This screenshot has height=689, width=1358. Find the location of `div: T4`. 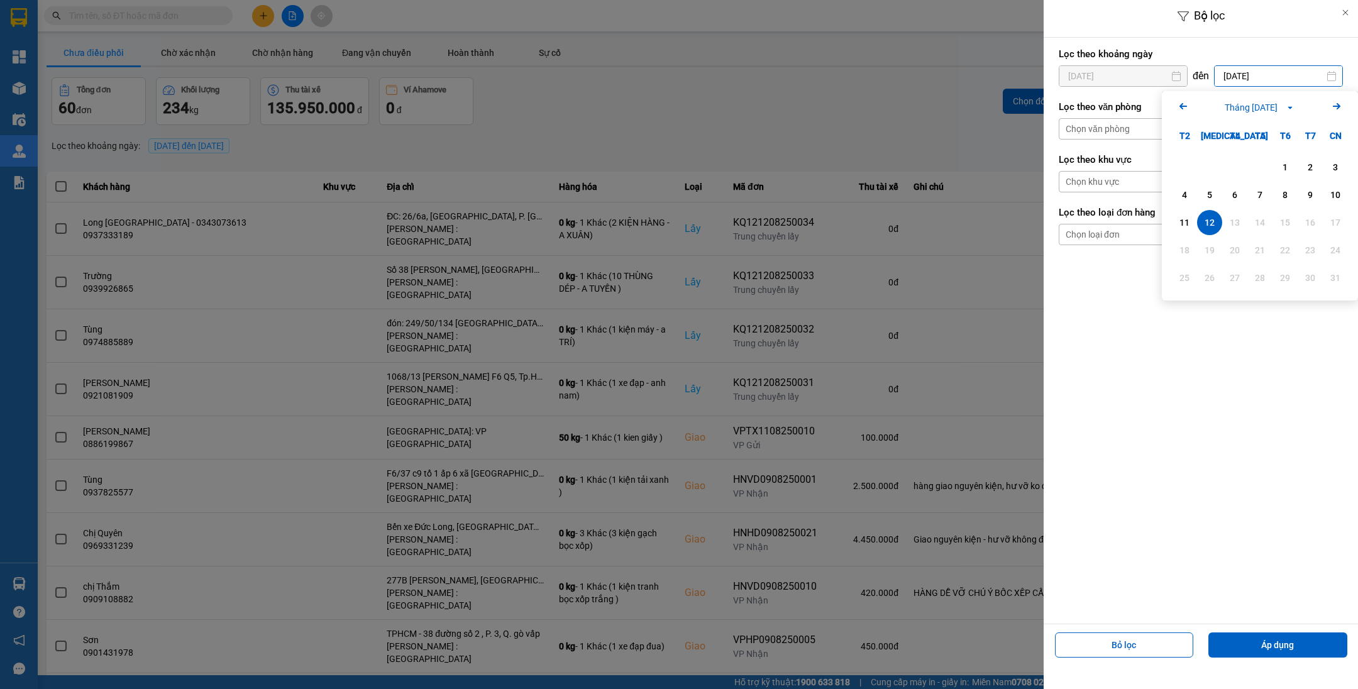

div: T4 is located at coordinates (1235, 136).